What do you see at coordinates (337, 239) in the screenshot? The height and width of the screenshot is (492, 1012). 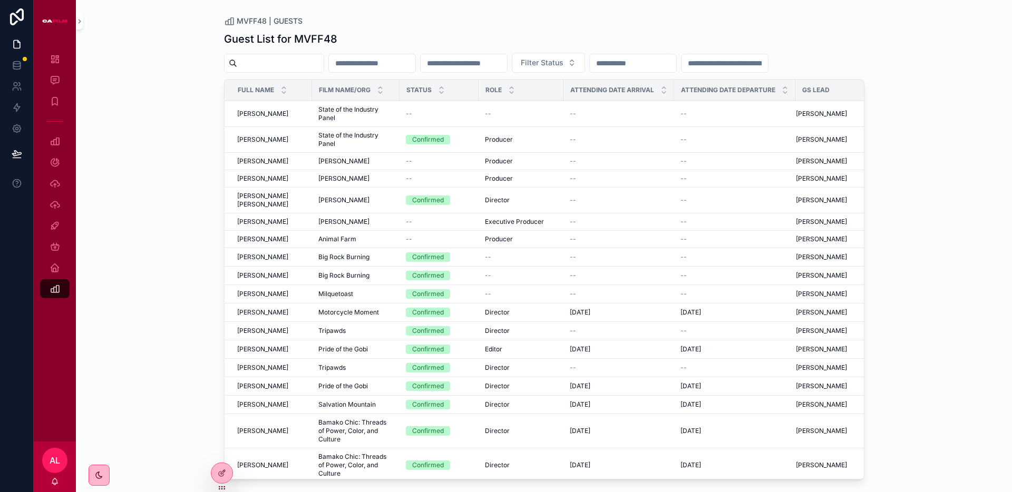 I see `span: Animal Farm` at bounding box center [337, 239].